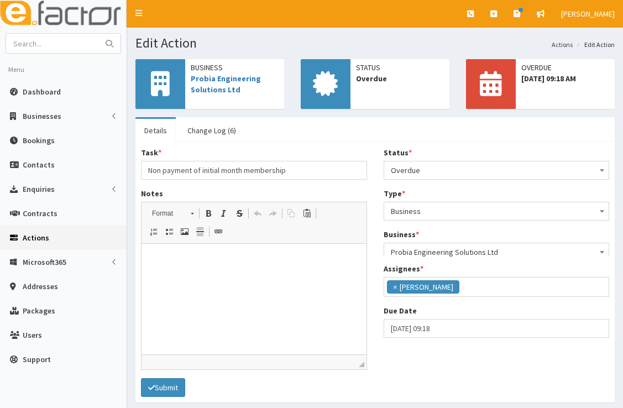 The image size is (623, 408). What do you see at coordinates (258, 213) in the screenshot?
I see `a: Undo (Ctrl+Z)` at bounding box center [258, 213].